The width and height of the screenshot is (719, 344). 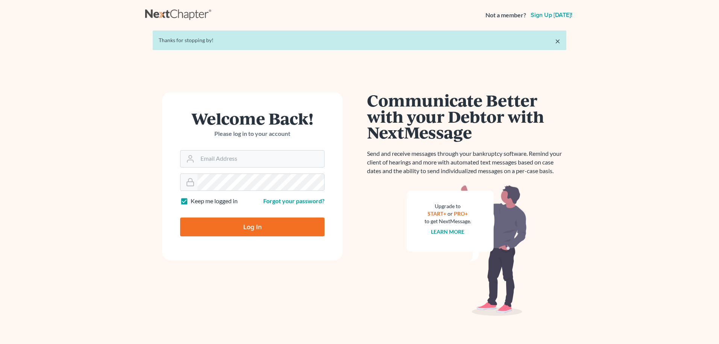 I want to click on div: Thanks for stopping by!, so click(x=360, y=40).